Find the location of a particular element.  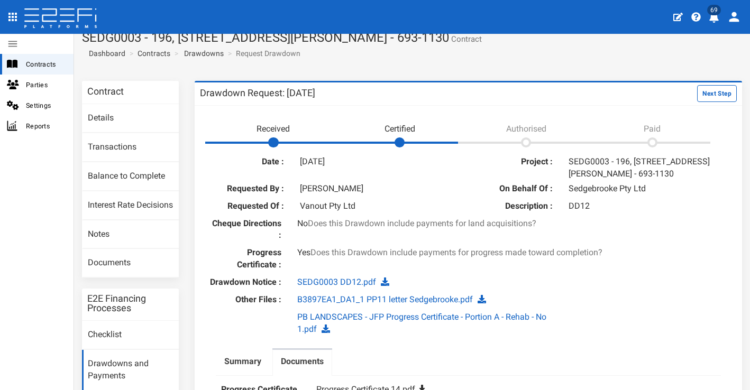

a: Contracts is located at coordinates (154, 53).